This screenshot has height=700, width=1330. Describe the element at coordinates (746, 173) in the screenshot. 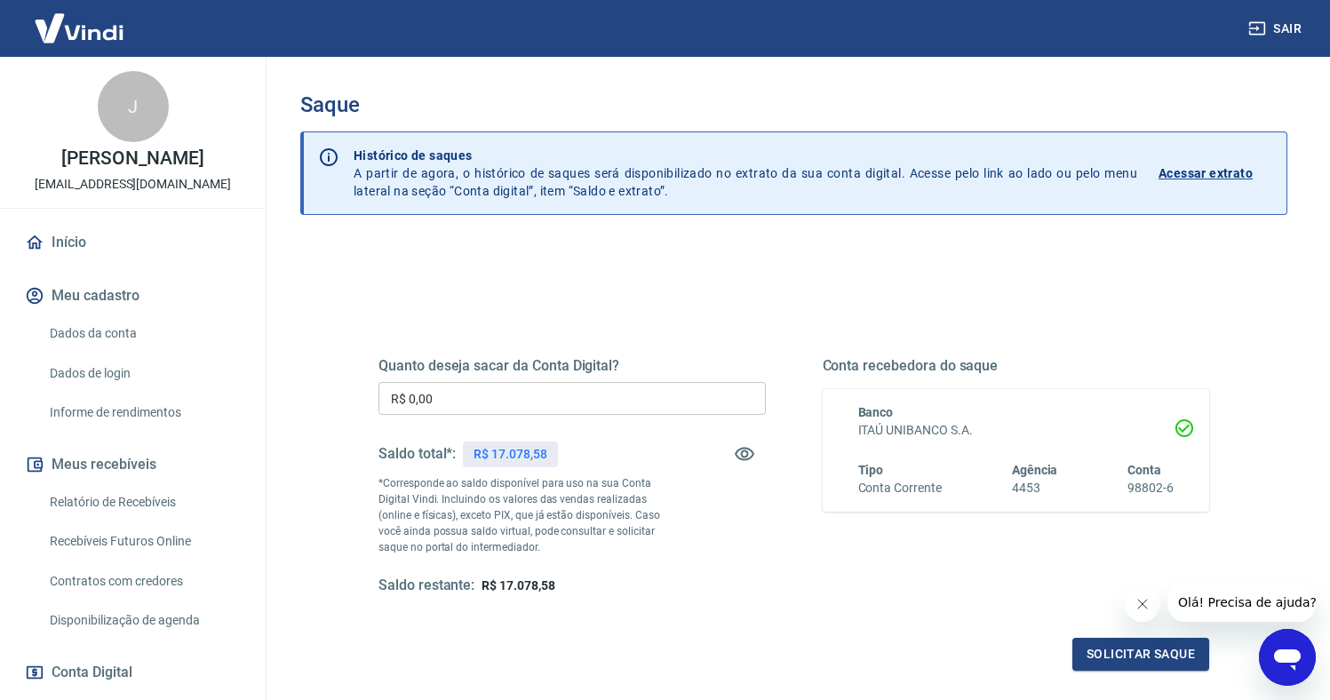

I see `p: A partir de agora, o histórico de saques será disponibilizado no extrato da sua conta digital. Ac...` at that location.